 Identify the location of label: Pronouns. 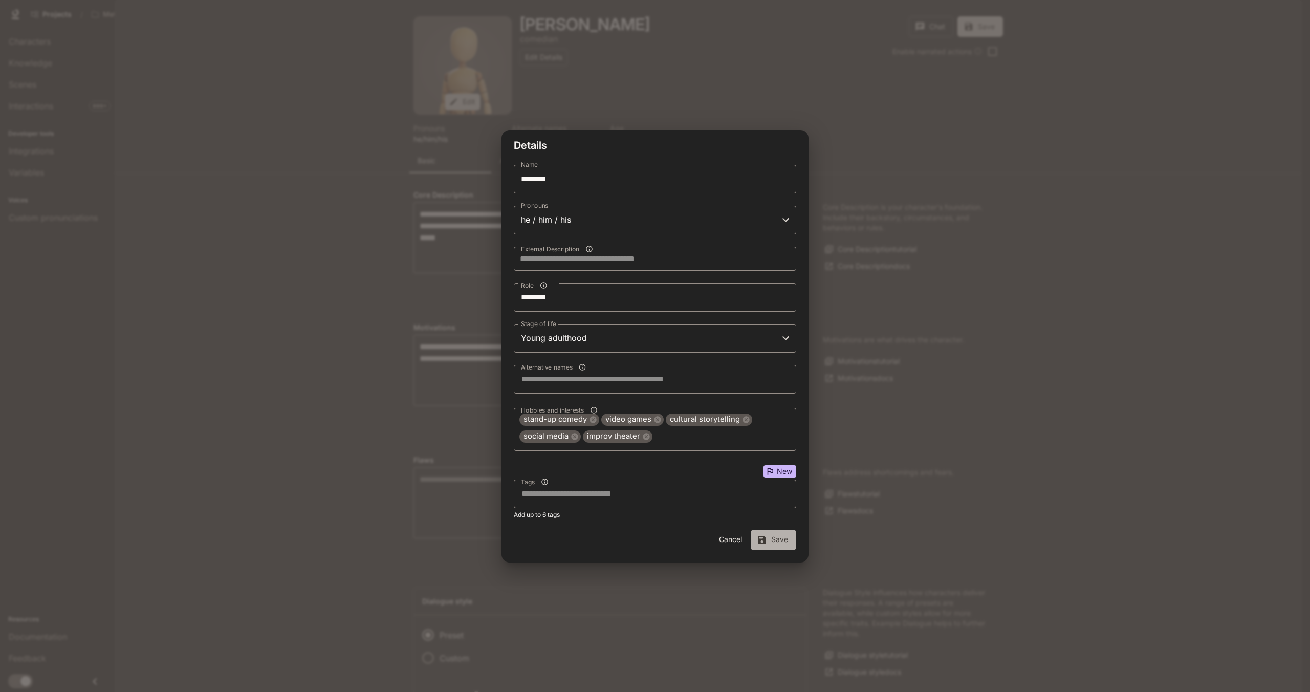
(534, 205).